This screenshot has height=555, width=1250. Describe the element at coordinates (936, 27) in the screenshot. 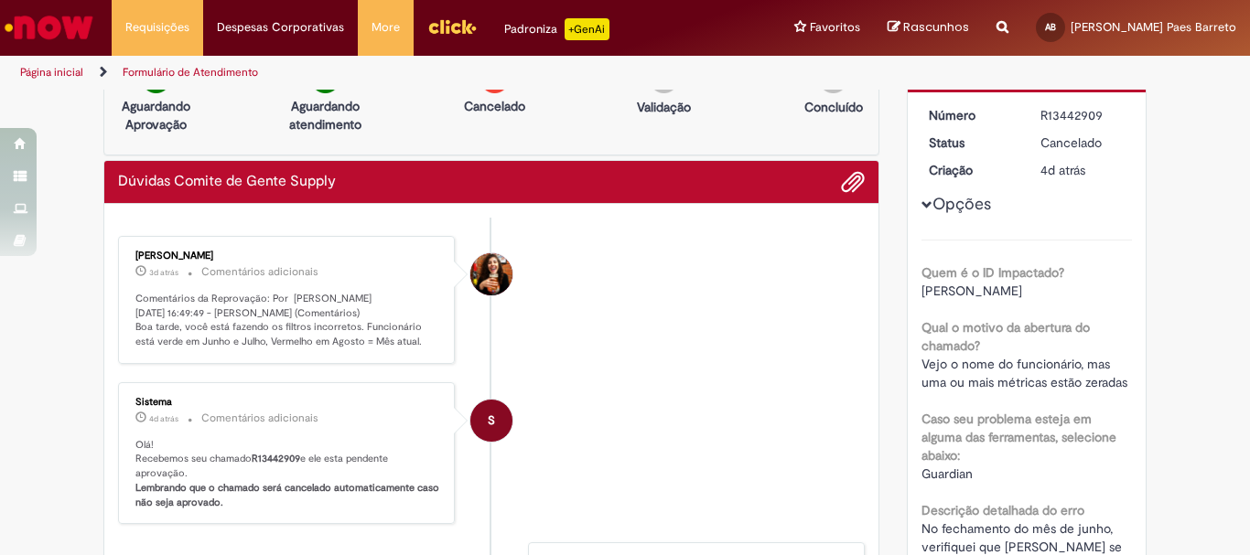

I see `span: Rascunhos` at that location.